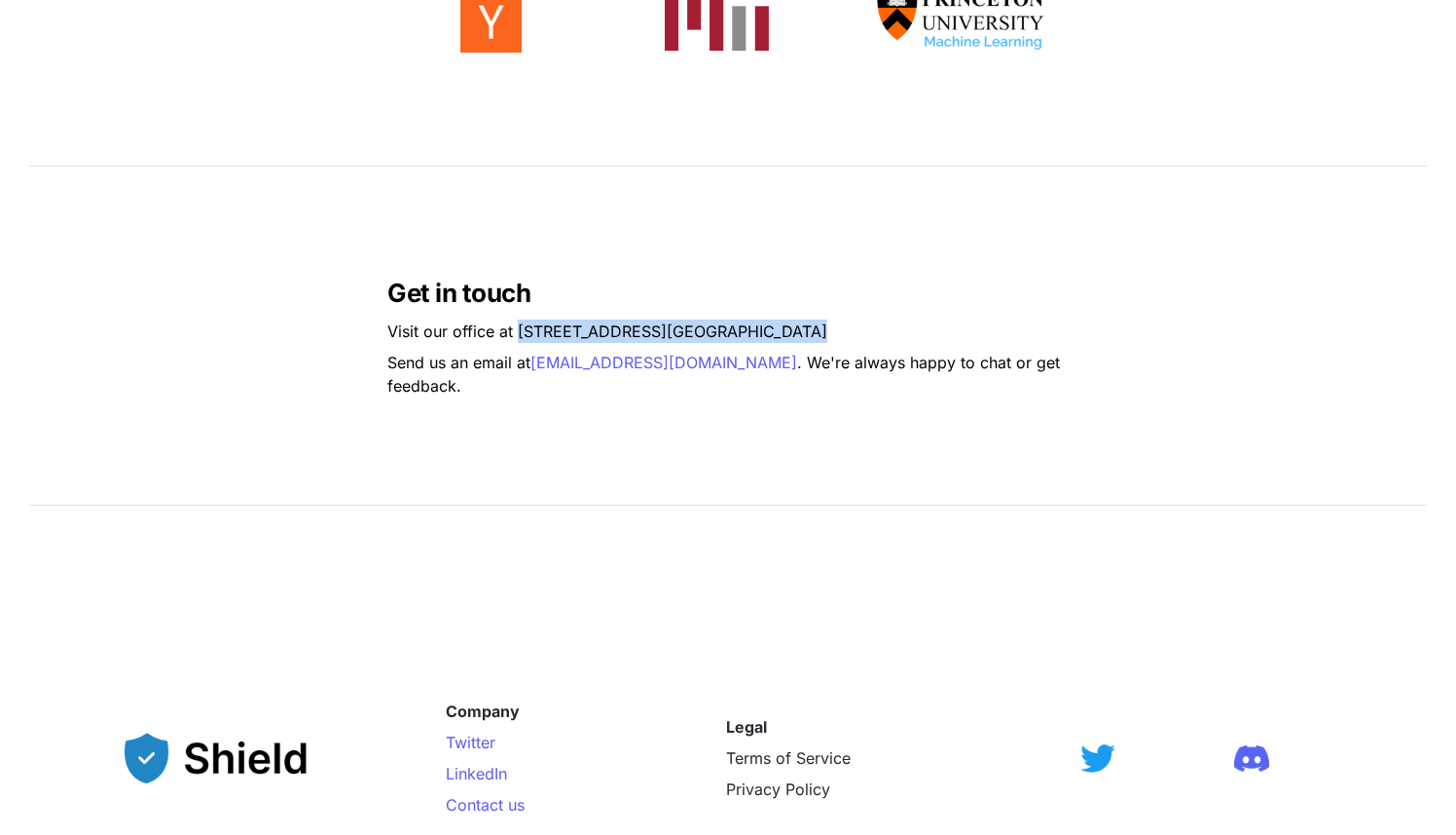 The width and height of the screenshot is (1456, 835). I want to click on a: Privacy Policy, so click(777, 789).